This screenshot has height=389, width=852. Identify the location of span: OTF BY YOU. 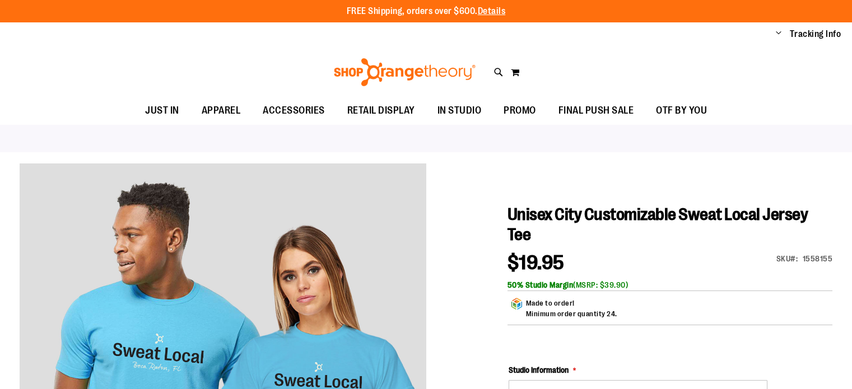
(681, 110).